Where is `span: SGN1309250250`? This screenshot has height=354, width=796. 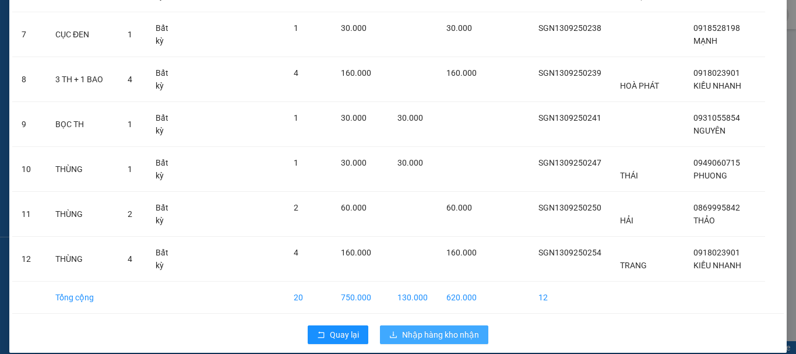 span: SGN1309250250 is located at coordinates (570, 207).